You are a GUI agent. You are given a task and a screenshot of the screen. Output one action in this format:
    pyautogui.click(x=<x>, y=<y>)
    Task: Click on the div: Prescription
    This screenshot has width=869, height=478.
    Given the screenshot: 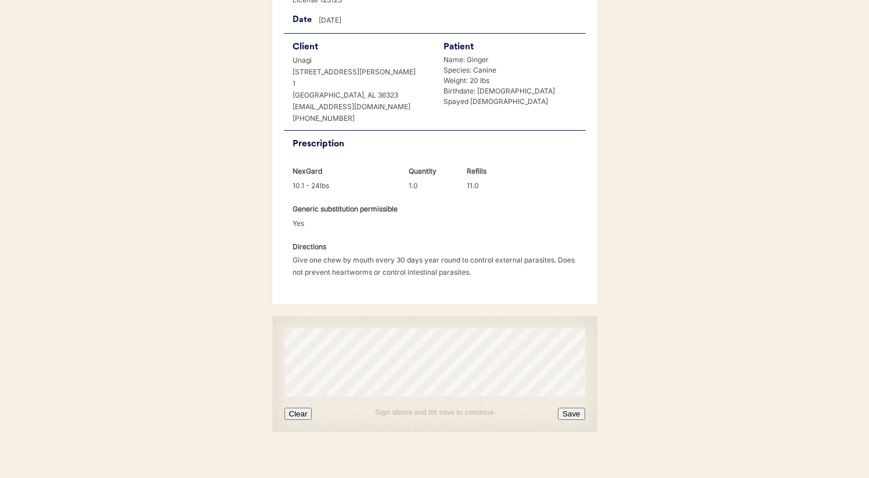 What is the action you would take?
    pyautogui.click(x=439, y=144)
    